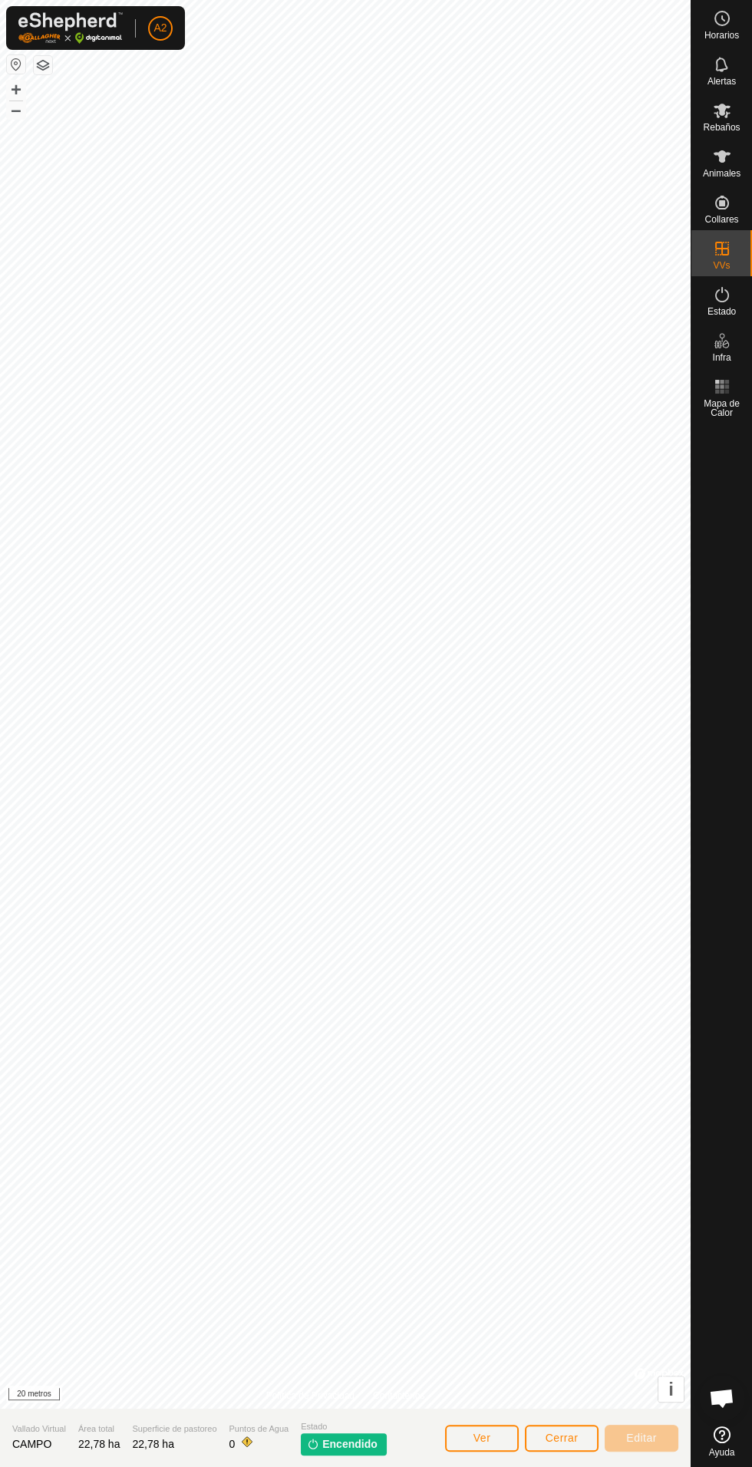 This screenshot has width=752, height=1467. I want to click on img: Logotipo de Gallagher, so click(71, 28).